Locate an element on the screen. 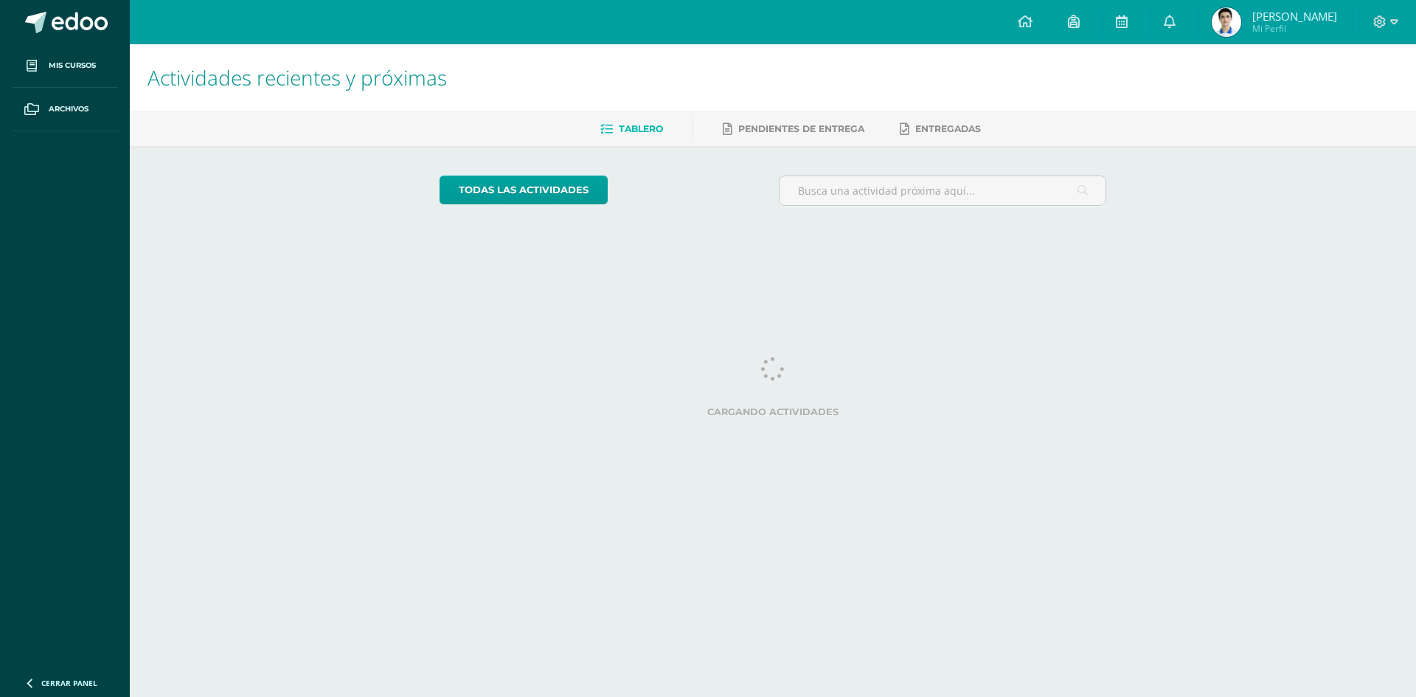  span: Tablero is located at coordinates (641, 128).